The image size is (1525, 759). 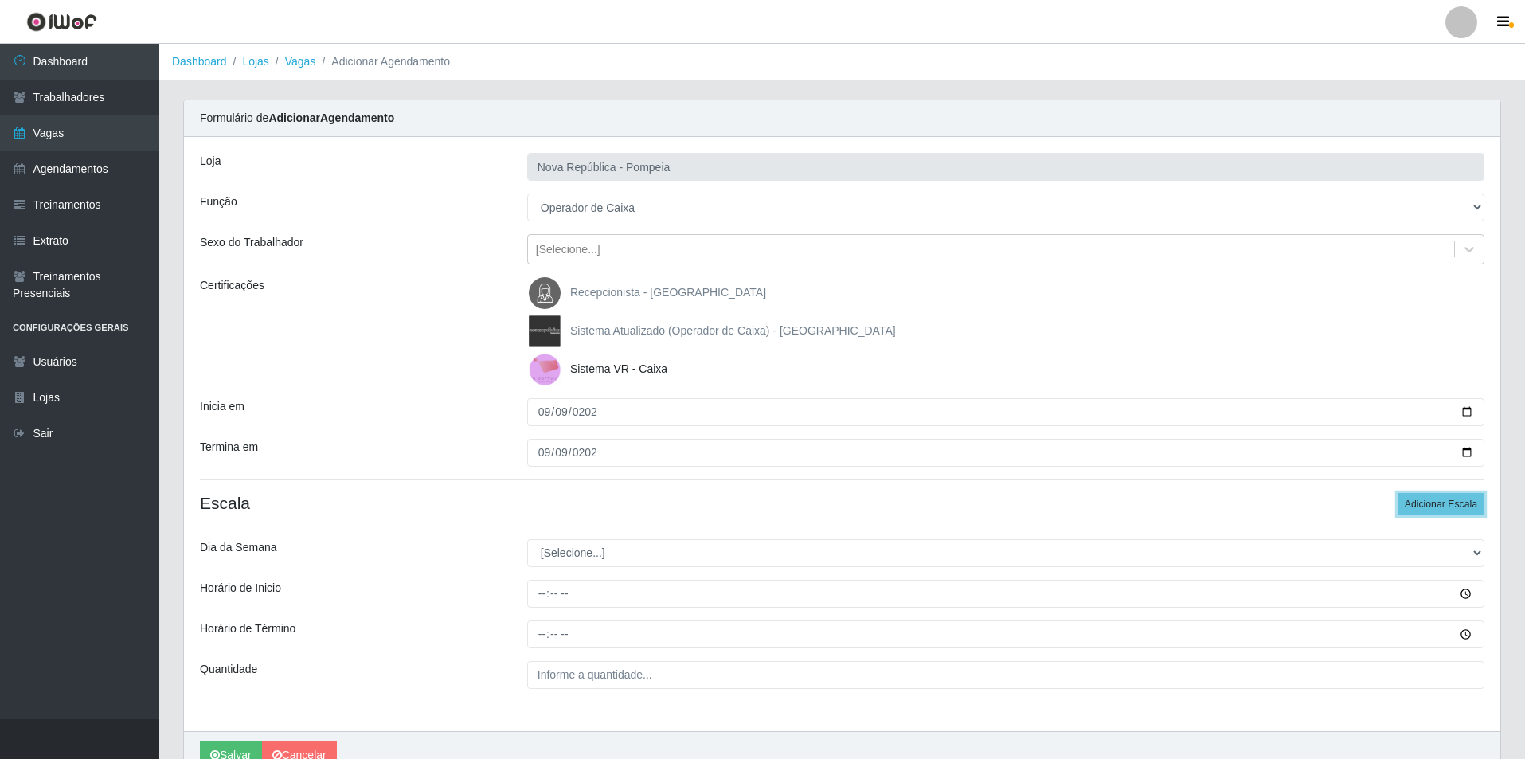 I want to click on li: Adicionar Agendamento, so click(x=382, y=61).